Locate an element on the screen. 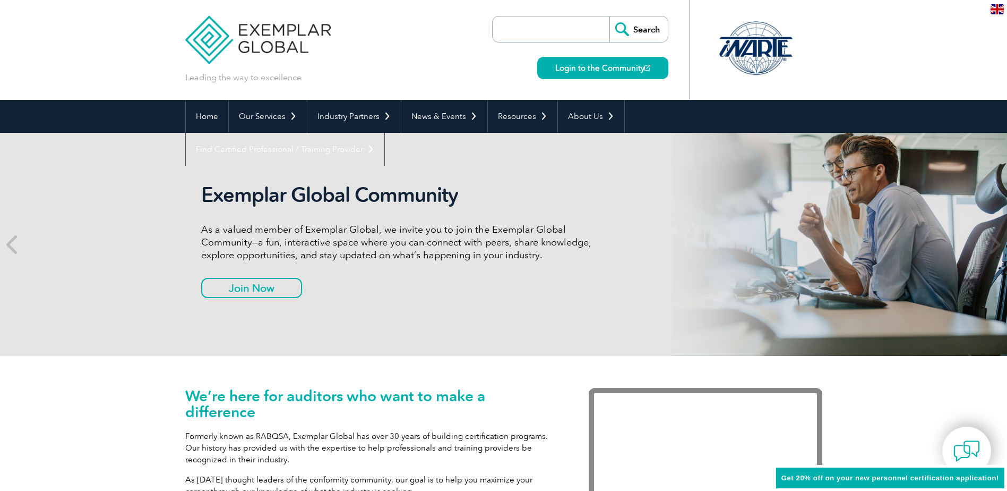  a: Find Certified Professional / Training Provider is located at coordinates (285, 149).